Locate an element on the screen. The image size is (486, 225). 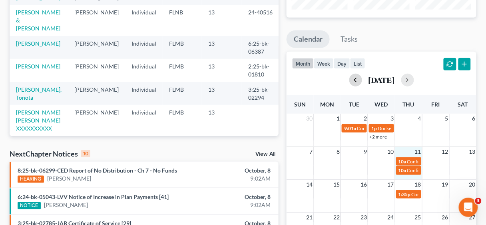
span: 5 is located at coordinates (447, 118).